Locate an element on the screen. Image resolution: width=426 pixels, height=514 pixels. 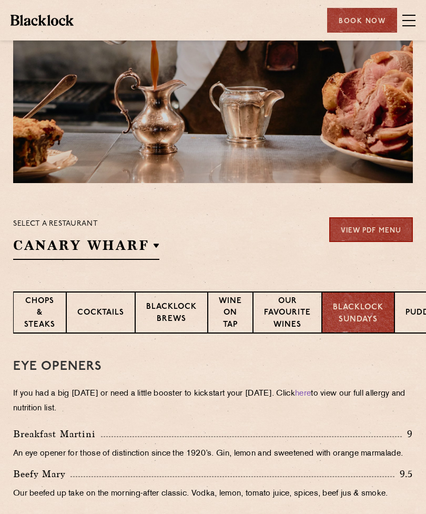
div: Book Now is located at coordinates (362, 20).